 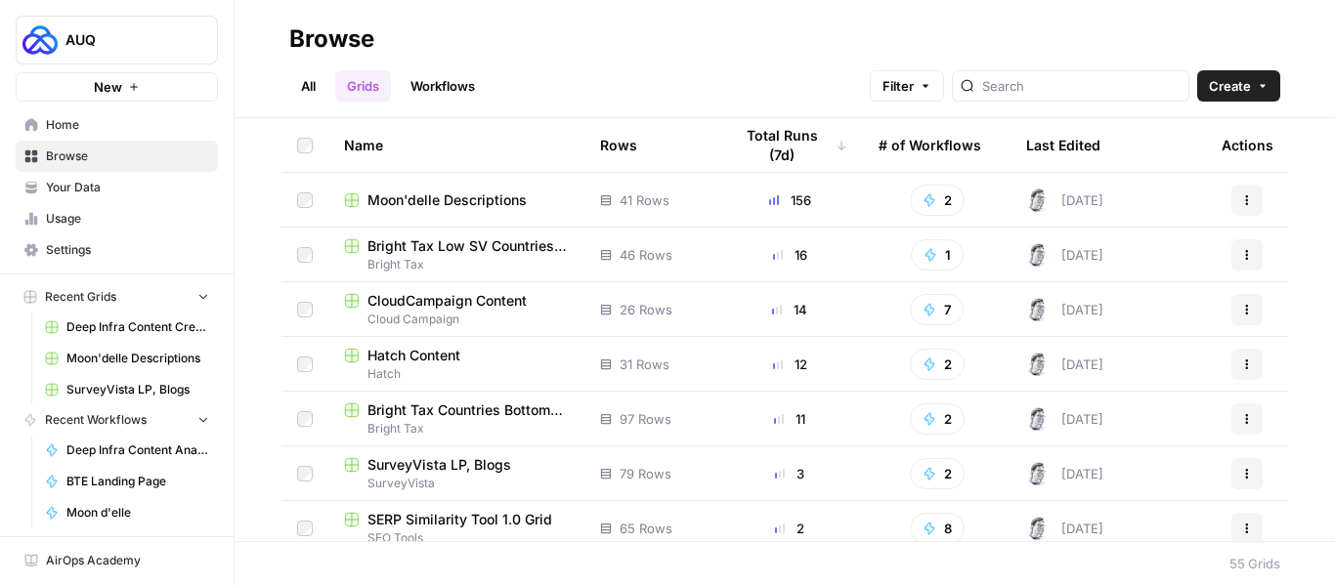 What do you see at coordinates (308, 86) in the screenshot?
I see `a: All` at bounding box center [308, 86].